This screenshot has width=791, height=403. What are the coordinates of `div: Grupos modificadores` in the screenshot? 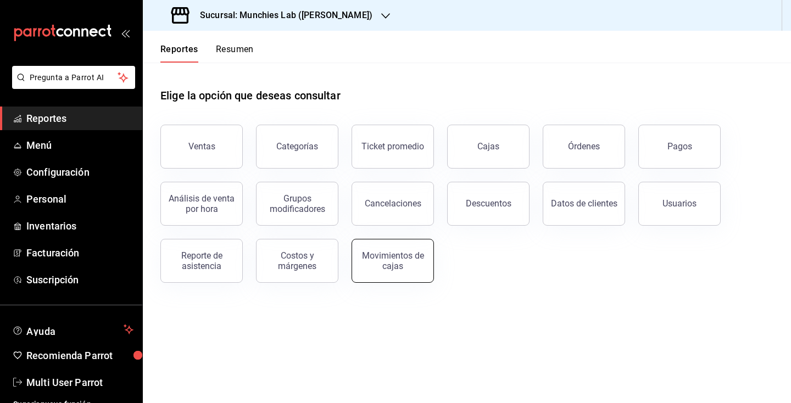 It's located at (297, 204).